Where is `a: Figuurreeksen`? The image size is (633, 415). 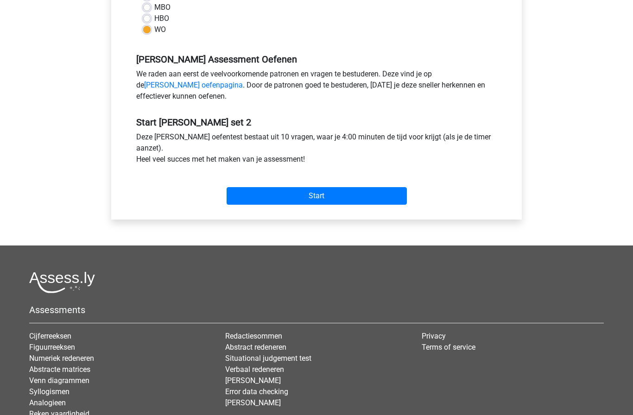
a: Figuurreeksen is located at coordinates (52, 347).